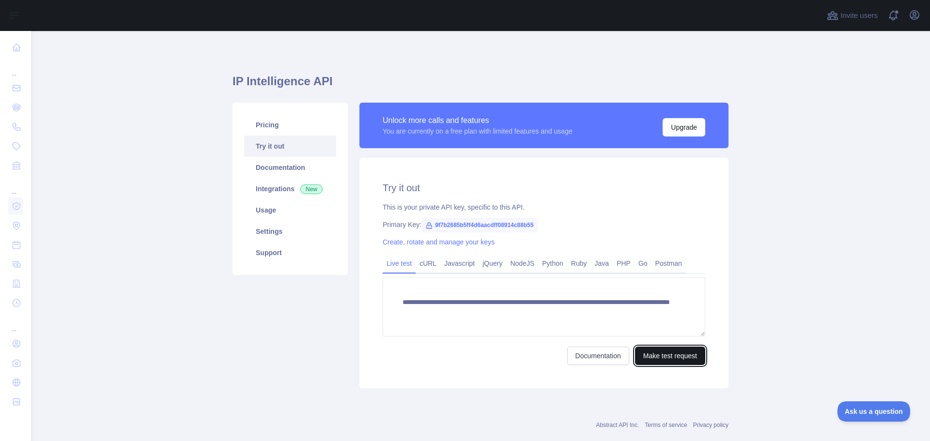 The width and height of the screenshot is (930, 441). Describe the element at coordinates (290, 146) in the screenshot. I see `a: Try it out` at that location.